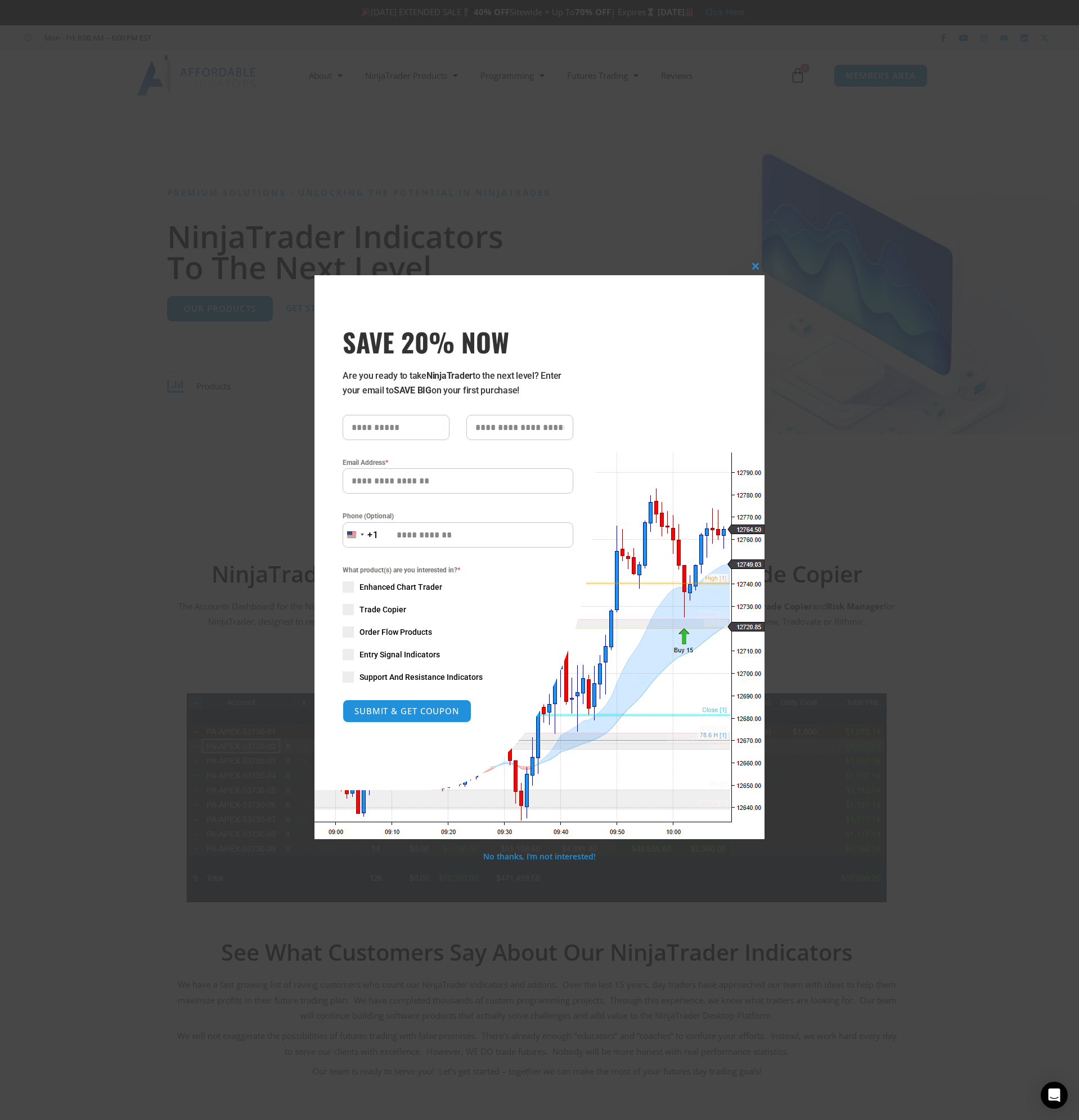 The height and width of the screenshot is (1120, 1079). What do you see at coordinates (401, 587) in the screenshot?
I see `span: Enhanced Chart Trader` at bounding box center [401, 587].